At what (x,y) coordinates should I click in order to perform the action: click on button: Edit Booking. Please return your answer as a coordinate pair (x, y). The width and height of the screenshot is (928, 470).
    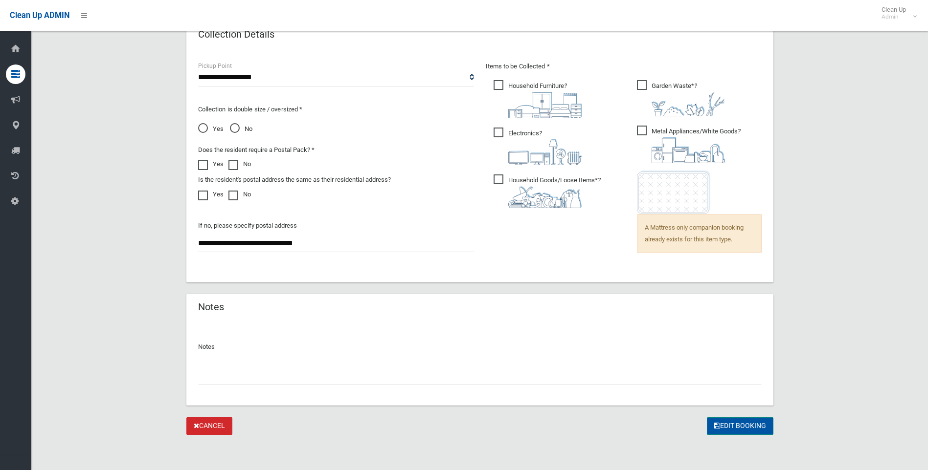
    Looking at the image, I should click on (740, 426).